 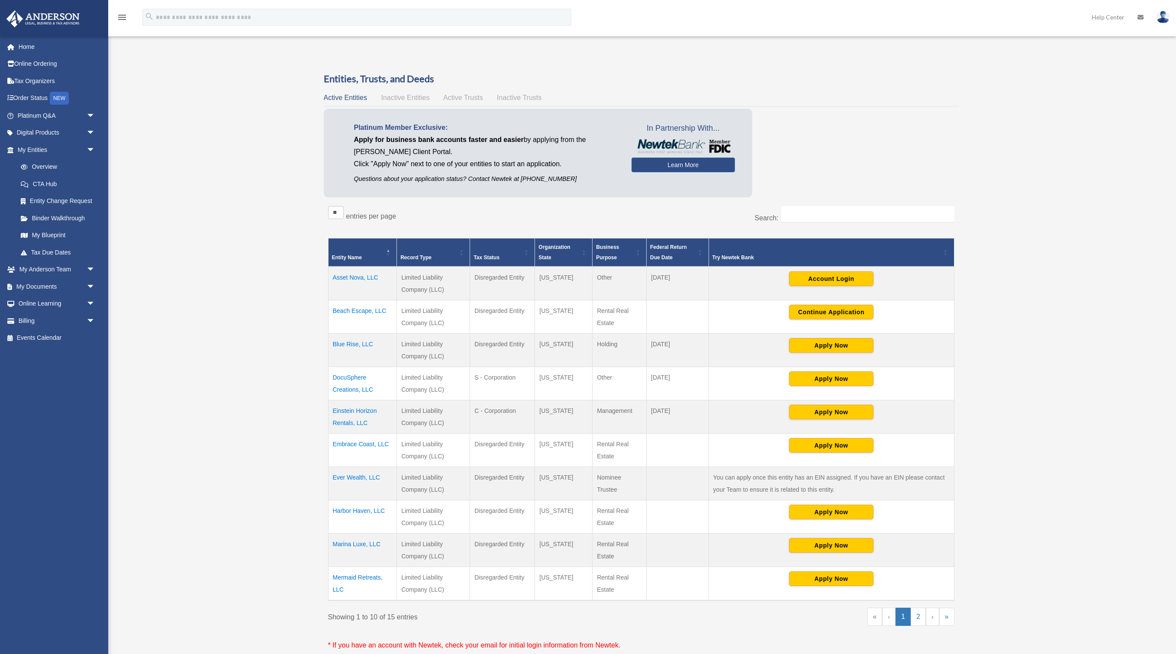 What do you see at coordinates (58, 201) in the screenshot?
I see `a: Entity Change Request` at bounding box center [58, 201].